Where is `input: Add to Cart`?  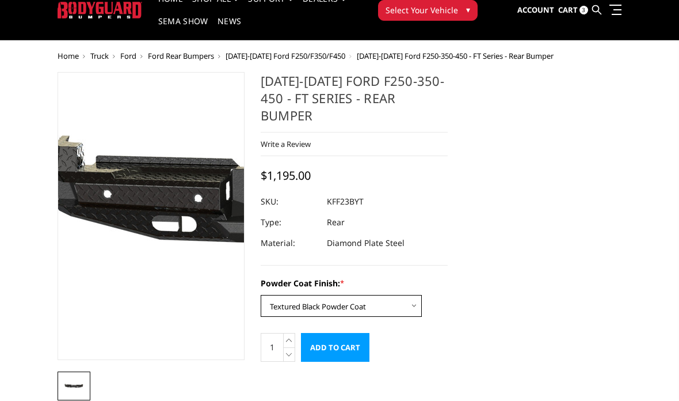 input: Add to Cart is located at coordinates (335, 347).